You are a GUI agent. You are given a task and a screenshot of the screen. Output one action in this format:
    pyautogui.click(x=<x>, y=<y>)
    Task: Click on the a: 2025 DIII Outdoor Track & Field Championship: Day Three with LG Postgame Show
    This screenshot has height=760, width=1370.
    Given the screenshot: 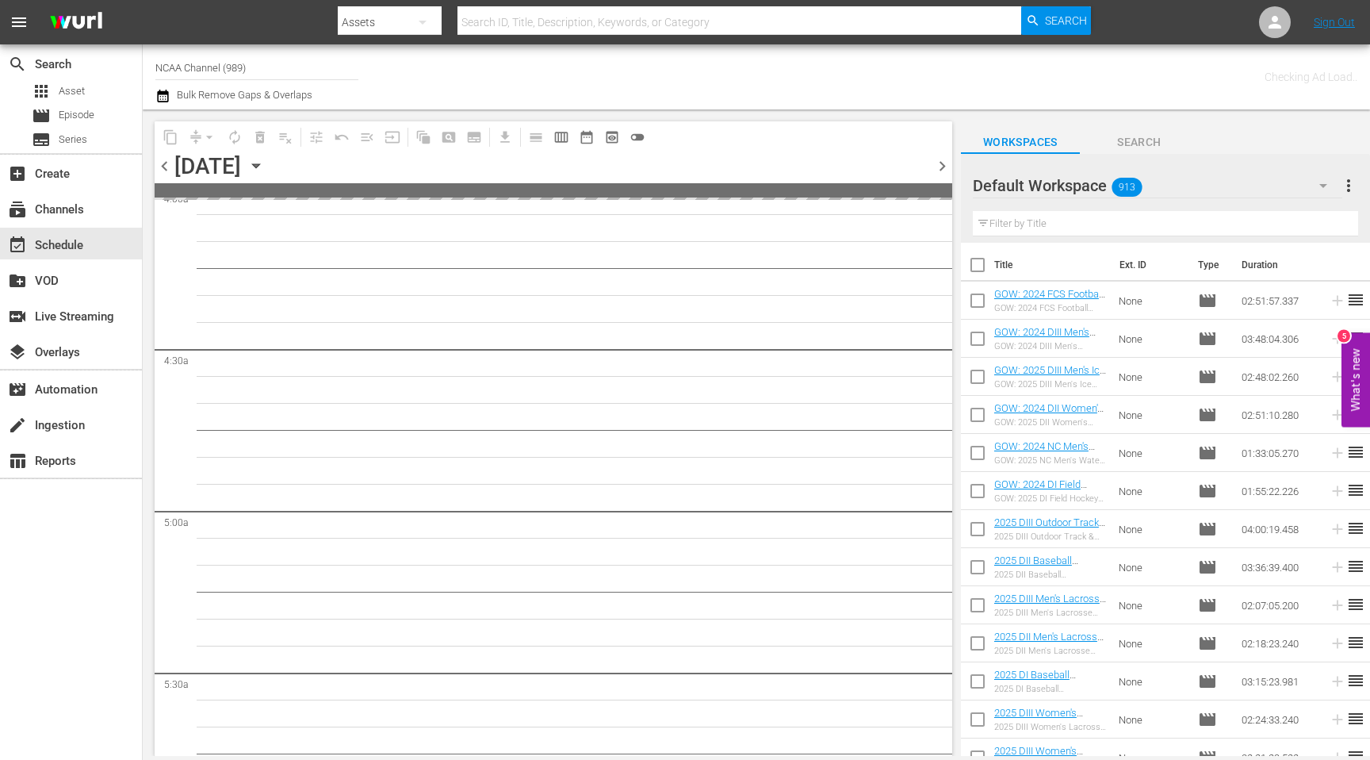 What is the action you would take?
    pyautogui.click(x=1050, y=540)
    